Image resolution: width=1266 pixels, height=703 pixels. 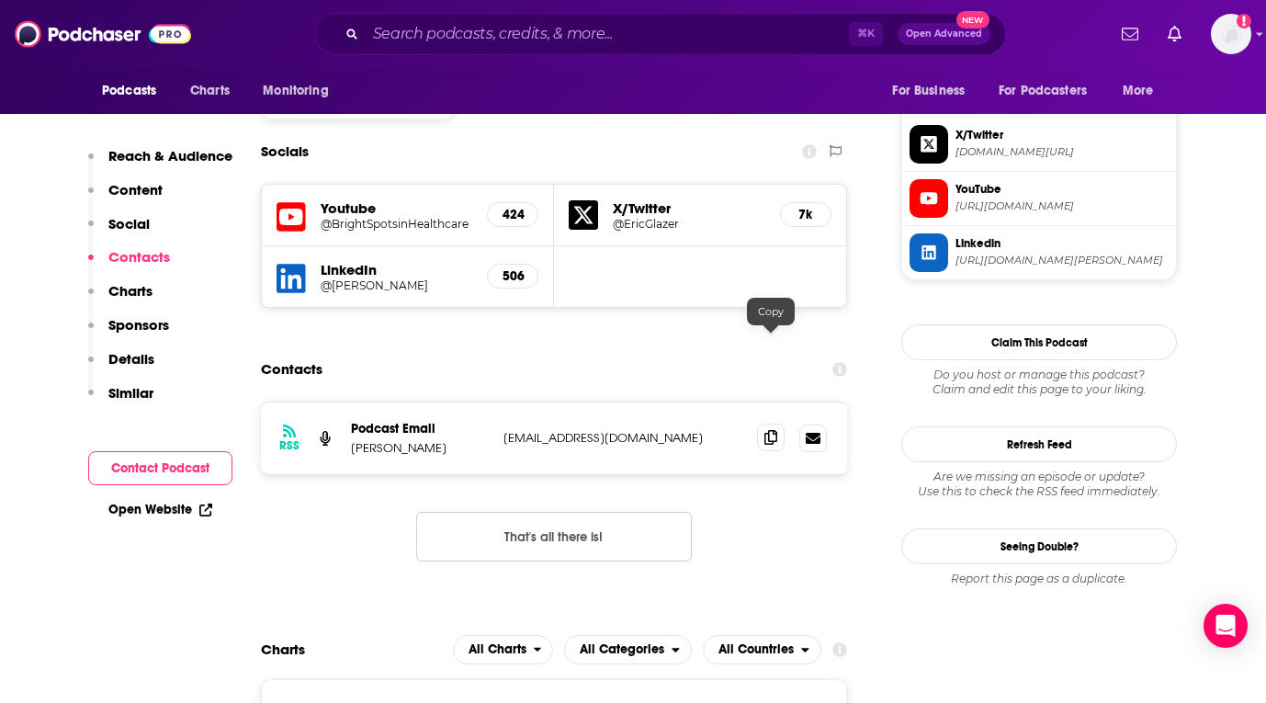 I want to click on button: Refresh Feed, so click(x=1039, y=444).